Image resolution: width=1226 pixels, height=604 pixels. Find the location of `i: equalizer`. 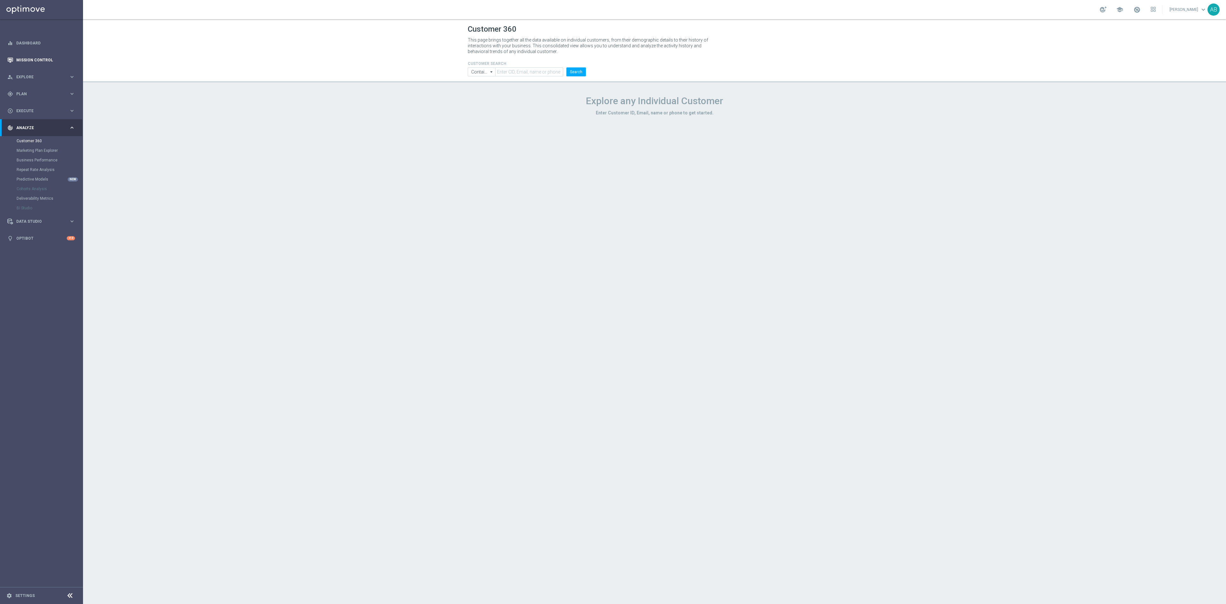

i: equalizer is located at coordinates (10, 43).